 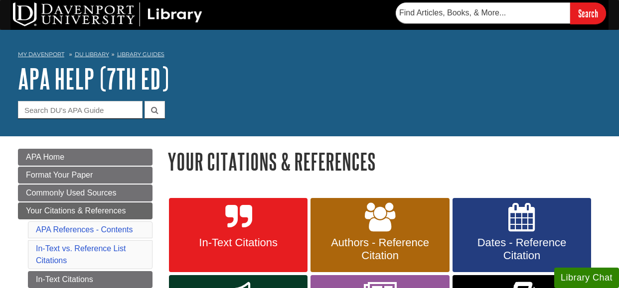 I want to click on span: Dates - Reference Citation, so click(x=522, y=250).